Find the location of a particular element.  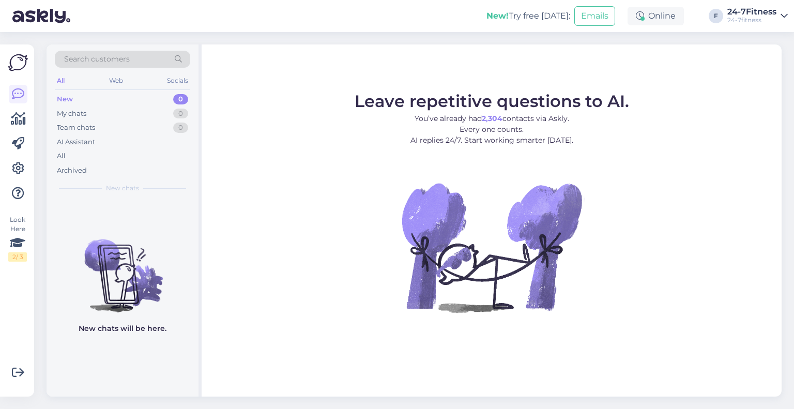

button: Emails is located at coordinates (594, 16).